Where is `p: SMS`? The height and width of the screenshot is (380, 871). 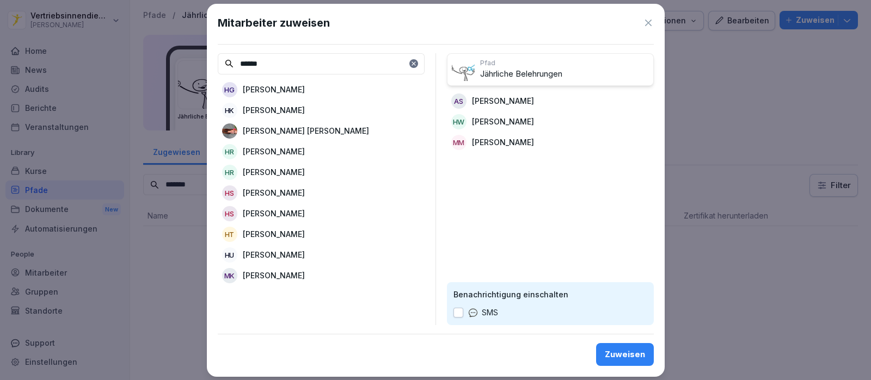 p: SMS is located at coordinates (490, 313).